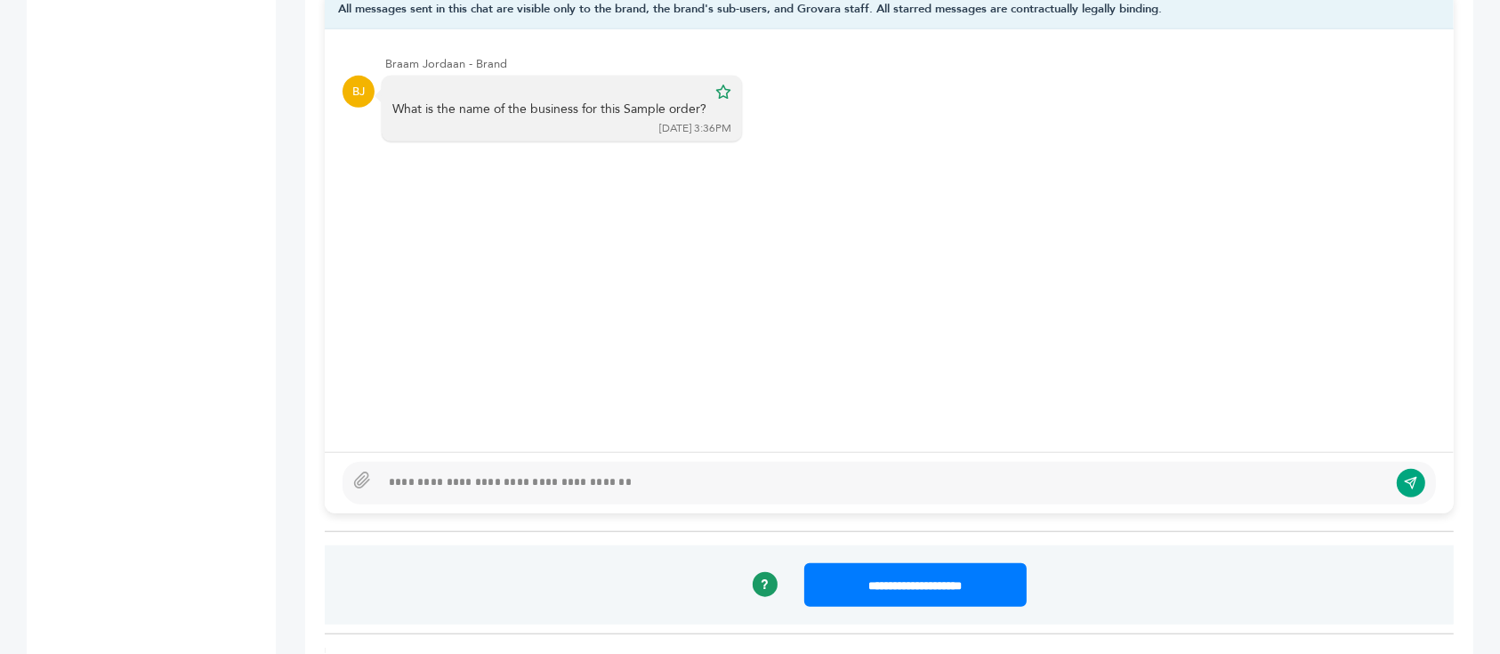  What do you see at coordinates (549, 109) in the screenshot?
I see `div: What is the name of the business for this Sample order?` at bounding box center [549, 109].